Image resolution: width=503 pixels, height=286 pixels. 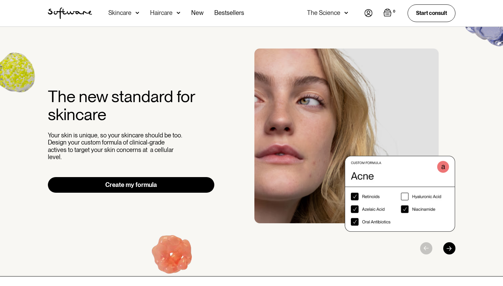 What do you see at coordinates (131, 185) in the screenshot?
I see `a: Create my formula` at bounding box center [131, 185].